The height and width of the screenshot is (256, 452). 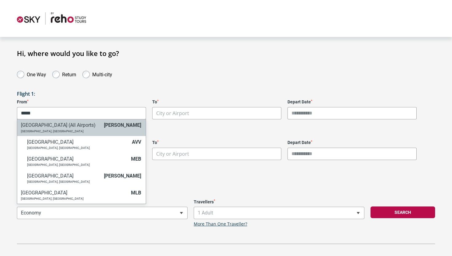 I want to click on label: Return, so click(x=69, y=74).